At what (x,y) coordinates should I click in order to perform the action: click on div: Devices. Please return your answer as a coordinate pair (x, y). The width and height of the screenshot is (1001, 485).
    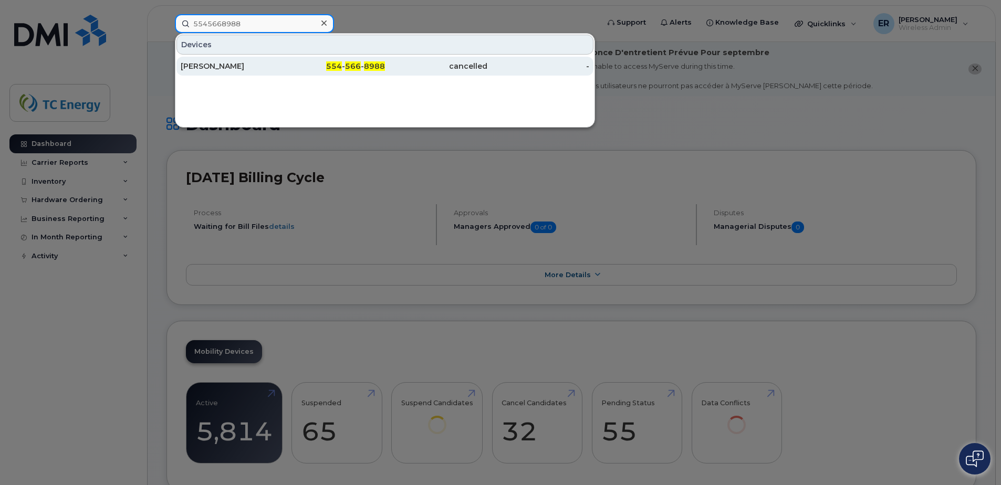
    Looking at the image, I should click on (385, 45).